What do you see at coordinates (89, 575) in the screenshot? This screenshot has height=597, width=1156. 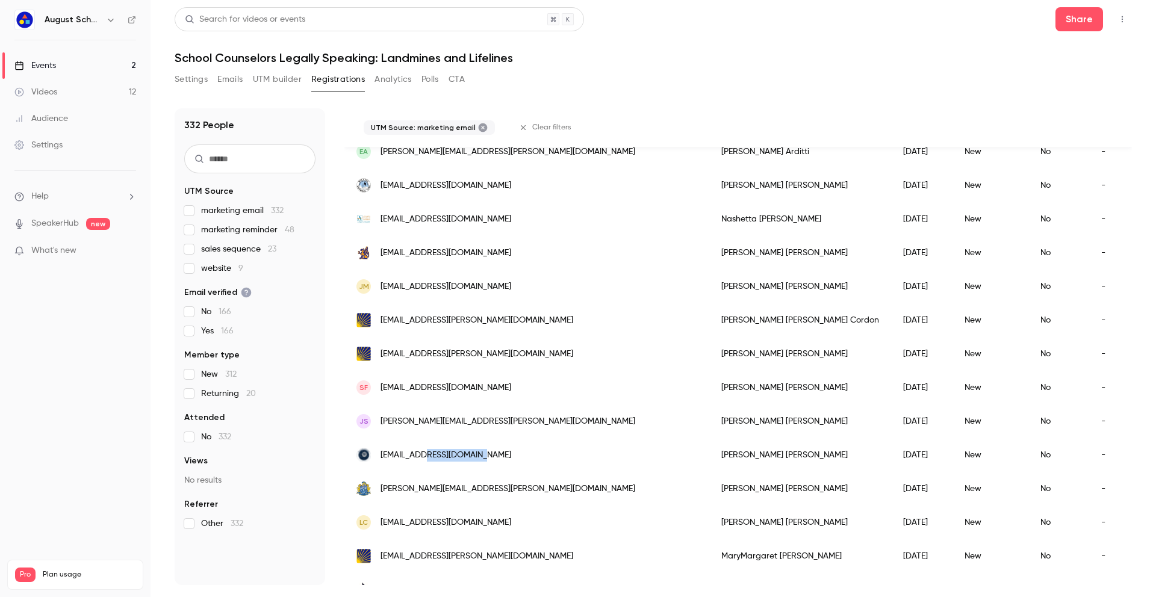 I see `span: Plan usage` at bounding box center [89, 575].